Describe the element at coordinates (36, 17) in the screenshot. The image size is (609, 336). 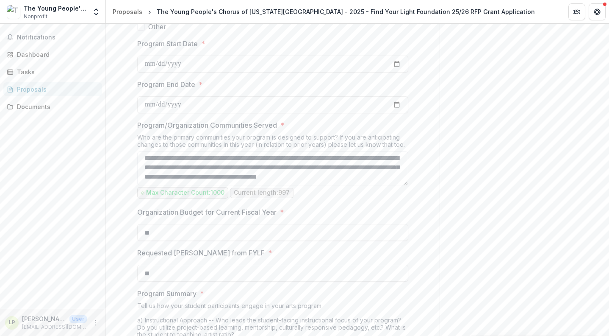
I see `span: Nonprofit` at that location.